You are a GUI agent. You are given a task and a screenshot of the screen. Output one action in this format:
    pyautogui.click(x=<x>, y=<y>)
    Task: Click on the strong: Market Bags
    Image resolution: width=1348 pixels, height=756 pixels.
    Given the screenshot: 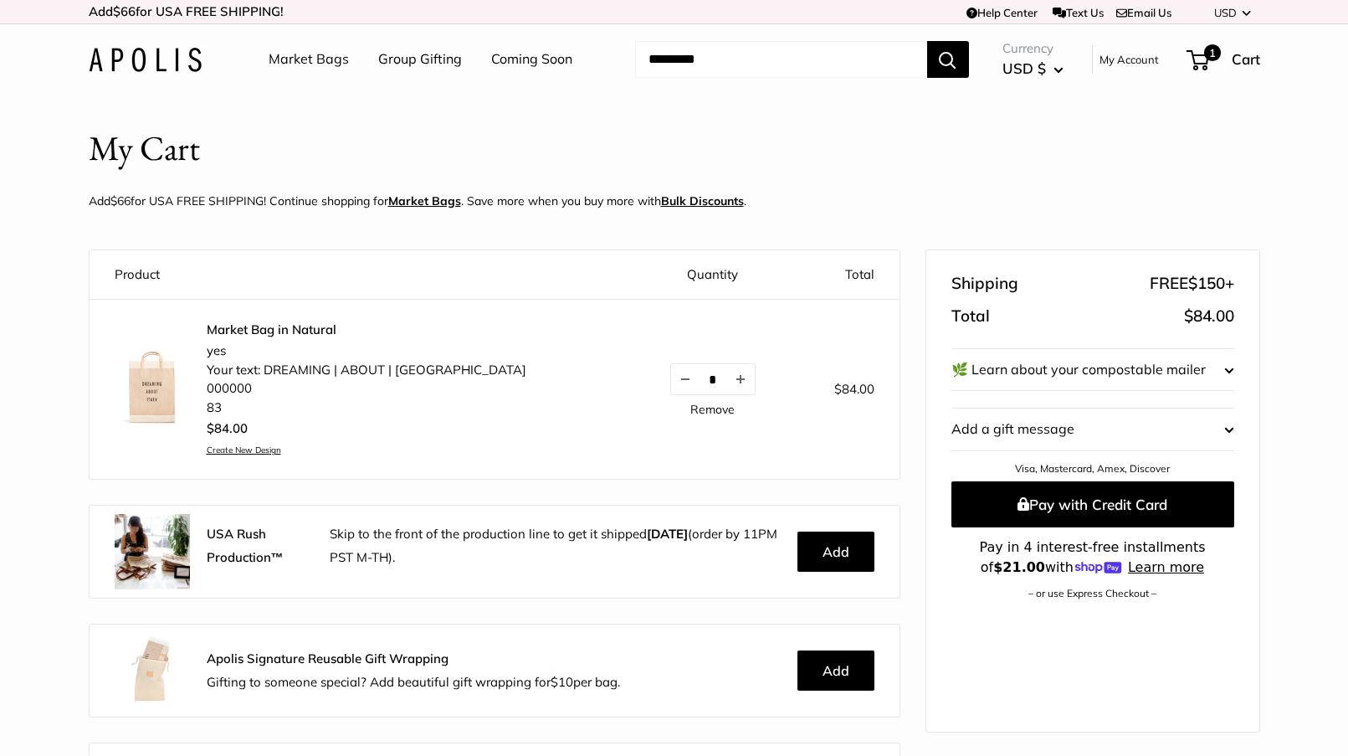 What is the action you would take?
    pyautogui.click(x=424, y=201)
    